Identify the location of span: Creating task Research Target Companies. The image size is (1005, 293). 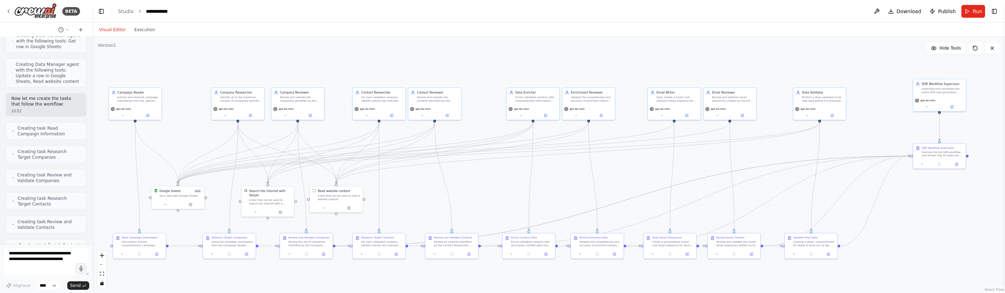
(49, 154).